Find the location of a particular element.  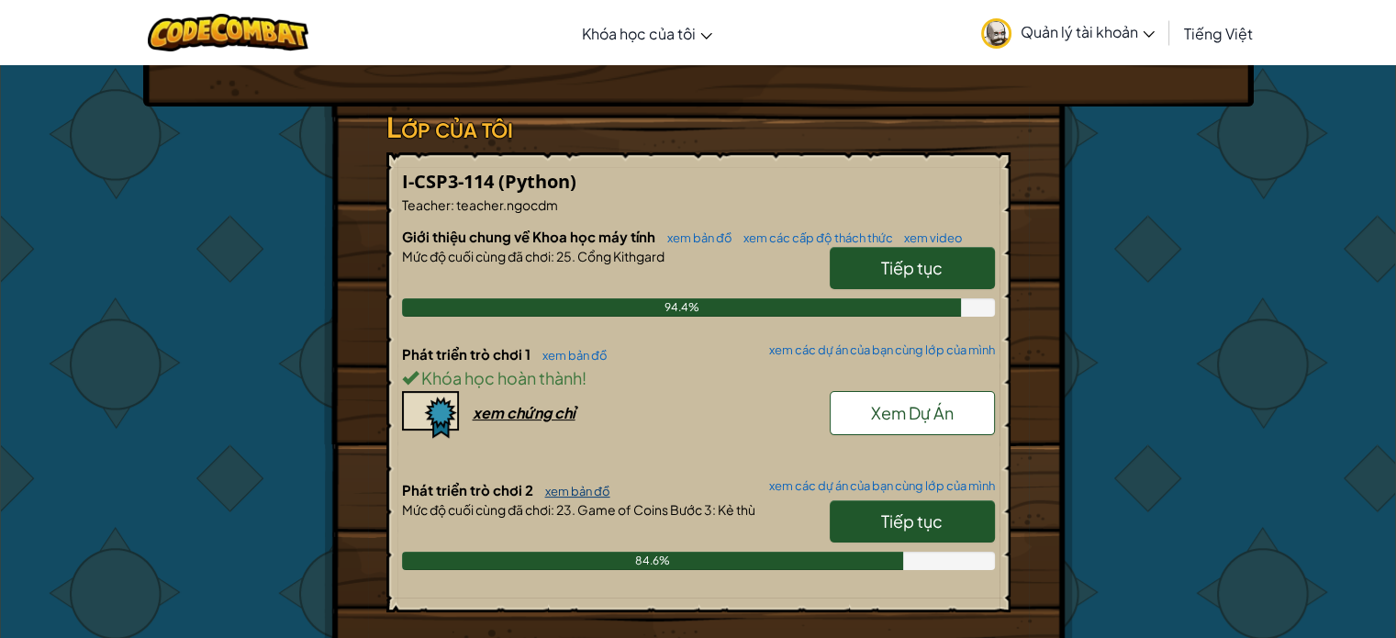

span: Game of Coins Bước 3: Kẻ thù is located at coordinates (665, 509).